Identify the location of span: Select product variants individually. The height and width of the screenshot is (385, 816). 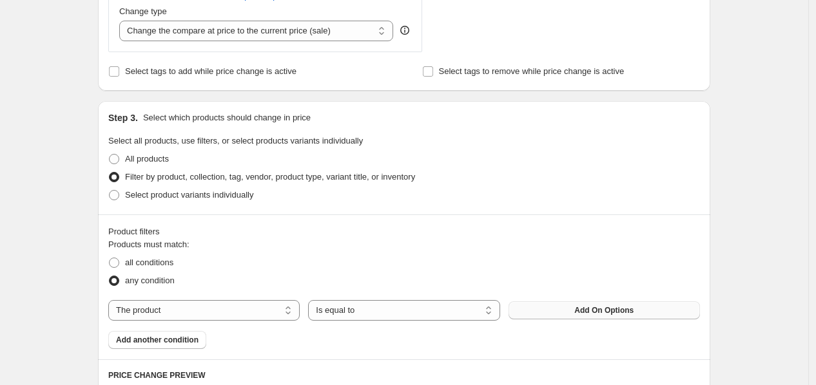
(189, 195).